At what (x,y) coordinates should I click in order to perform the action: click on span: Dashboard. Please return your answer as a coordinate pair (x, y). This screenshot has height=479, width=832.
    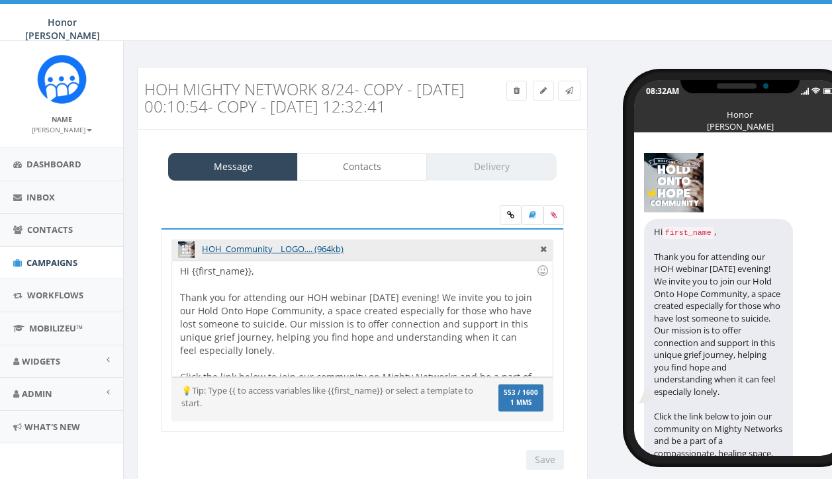
    Looking at the image, I should click on (54, 164).